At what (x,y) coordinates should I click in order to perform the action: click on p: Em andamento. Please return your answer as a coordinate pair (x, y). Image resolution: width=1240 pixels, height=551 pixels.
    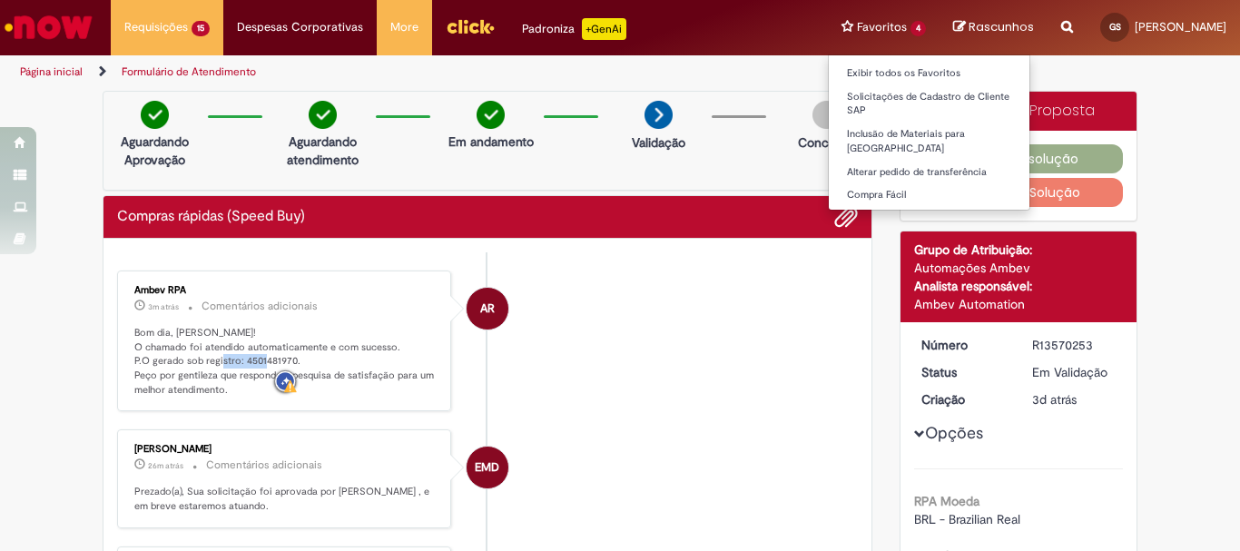
    Looking at the image, I should click on (491, 142).